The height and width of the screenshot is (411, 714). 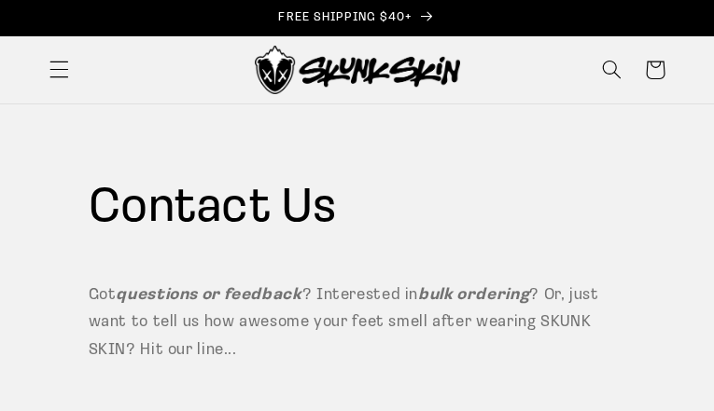 What do you see at coordinates (357, 70) in the screenshot?
I see `img: Skunk Skin Anti-Odor Socks.` at bounding box center [357, 70].